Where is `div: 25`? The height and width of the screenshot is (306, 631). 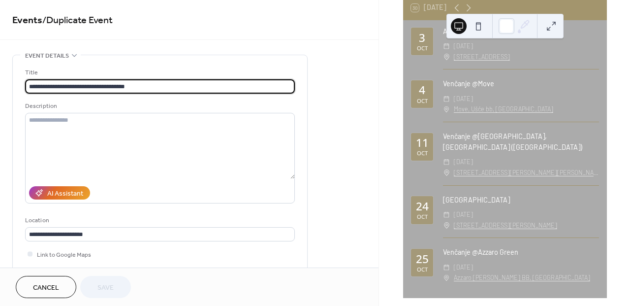
div: 25 is located at coordinates (423, 259).